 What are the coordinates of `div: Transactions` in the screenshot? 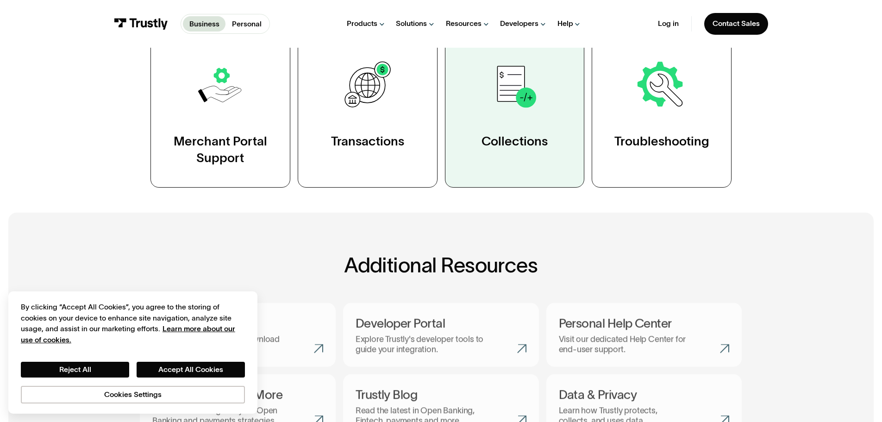 It's located at (368, 141).